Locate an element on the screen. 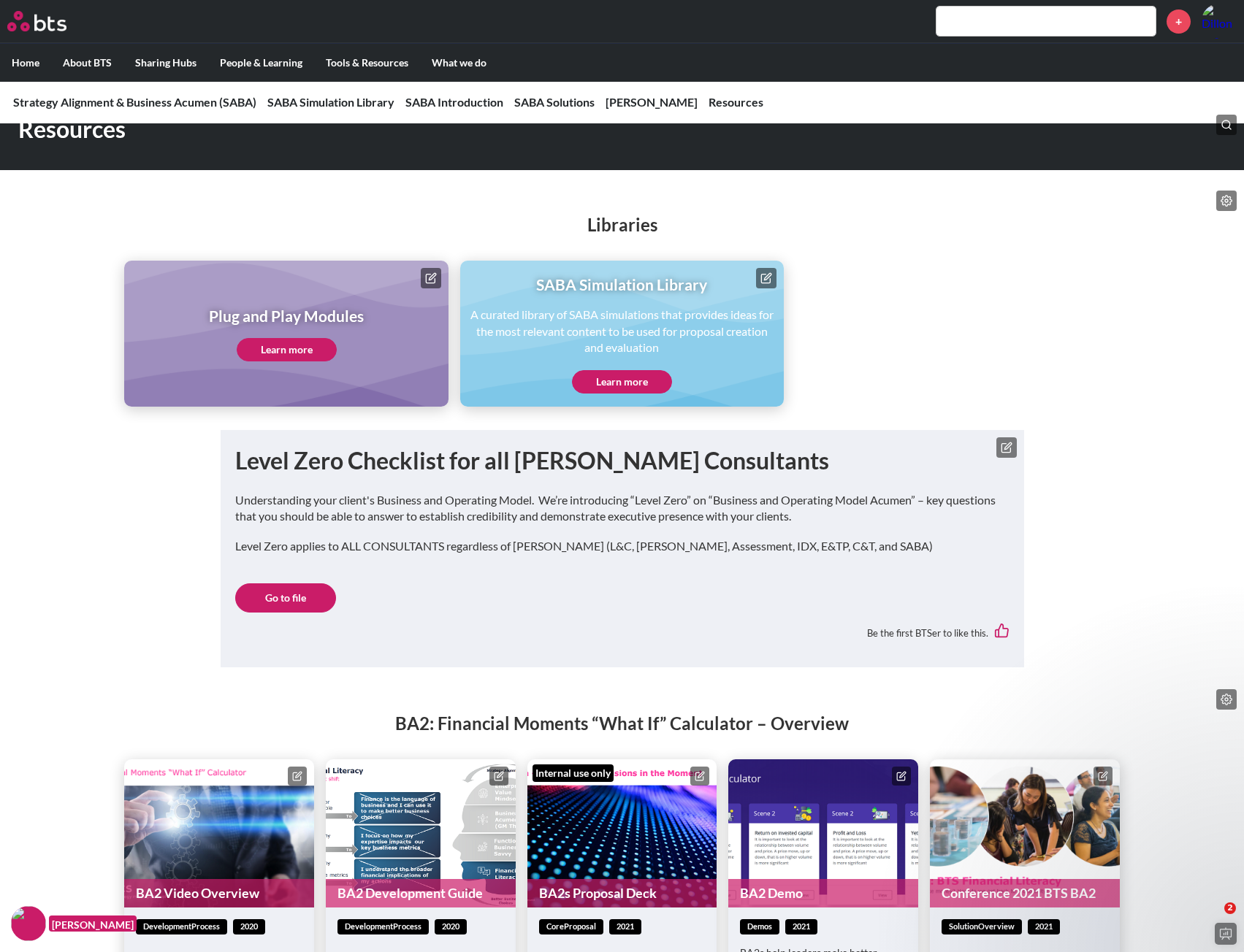 This screenshot has width=1244, height=952. img: BTS Logo is located at coordinates (36, 21).